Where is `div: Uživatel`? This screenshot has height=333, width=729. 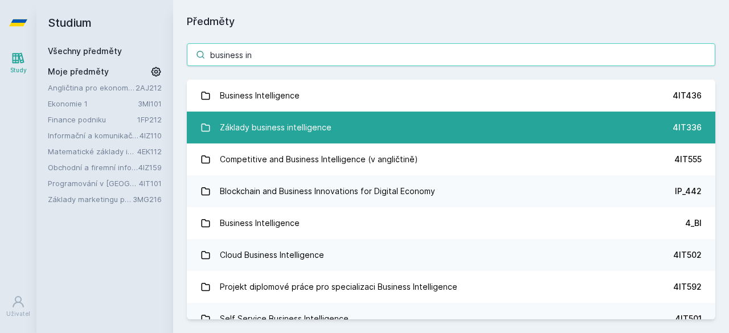 div: Uživatel is located at coordinates (18, 314).